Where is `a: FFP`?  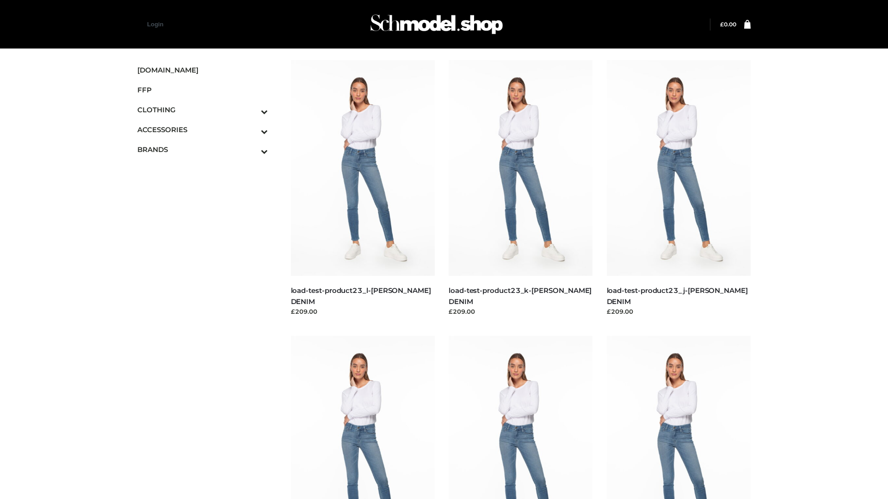 a: FFP is located at coordinates (203, 90).